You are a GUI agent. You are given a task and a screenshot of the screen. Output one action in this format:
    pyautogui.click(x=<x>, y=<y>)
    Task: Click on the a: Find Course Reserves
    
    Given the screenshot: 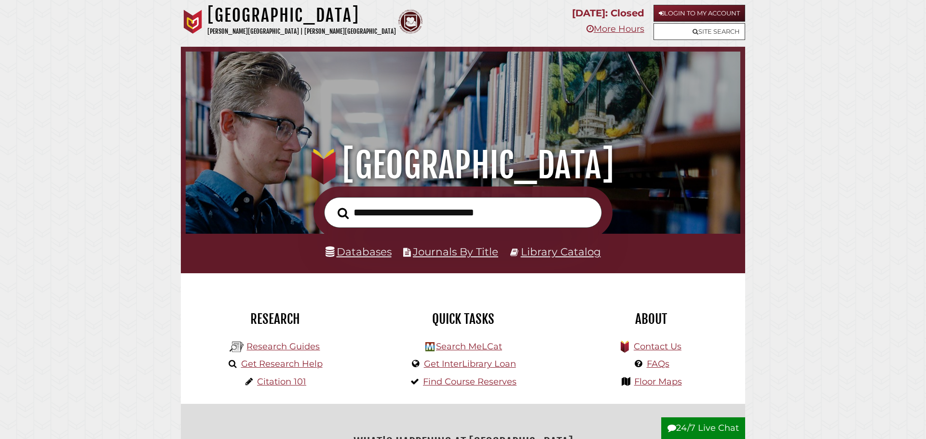 What is the action you would take?
    pyautogui.click(x=470, y=382)
    